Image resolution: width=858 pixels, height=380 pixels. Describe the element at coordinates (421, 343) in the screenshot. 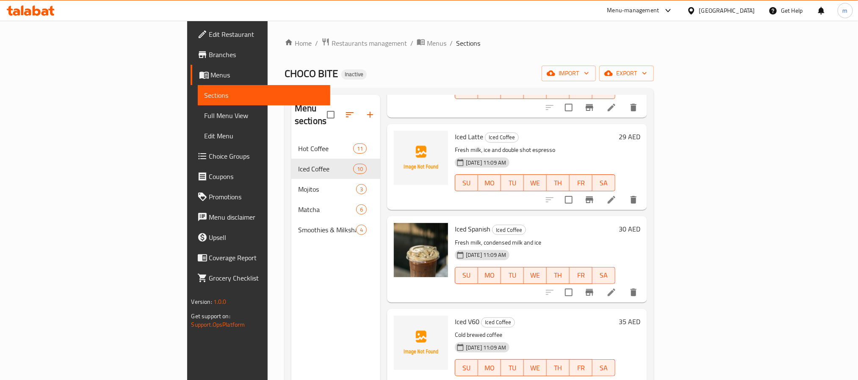

I see `img: Iced V60` at that location.